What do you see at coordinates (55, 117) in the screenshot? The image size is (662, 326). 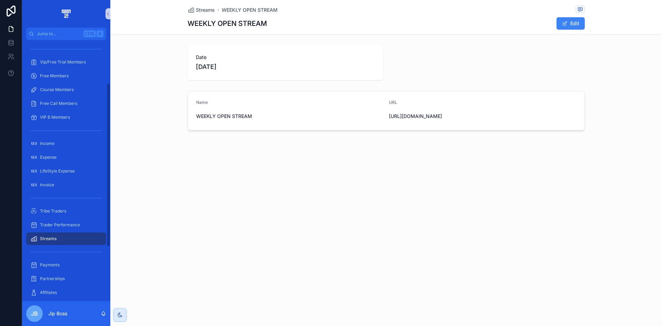 I see `span: VIP B Members` at bounding box center [55, 117].